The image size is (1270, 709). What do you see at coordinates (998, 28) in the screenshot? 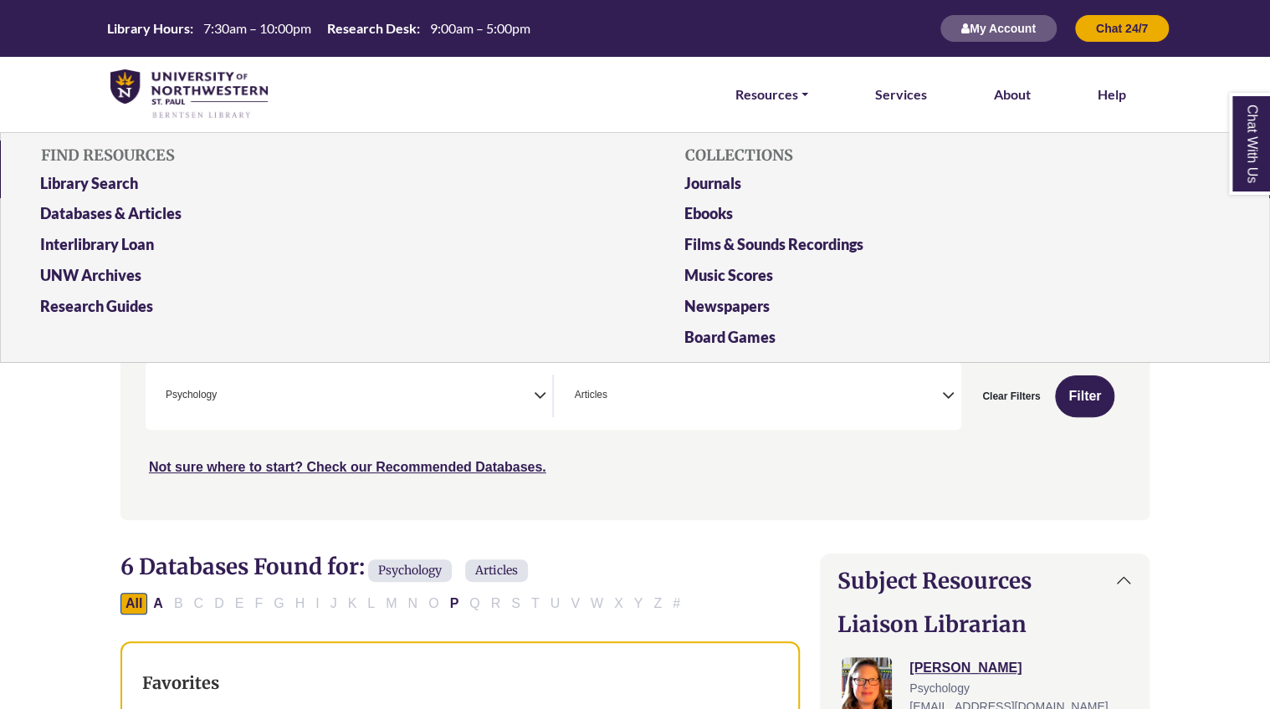
I see `a: My Account` at bounding box center [998, 28].